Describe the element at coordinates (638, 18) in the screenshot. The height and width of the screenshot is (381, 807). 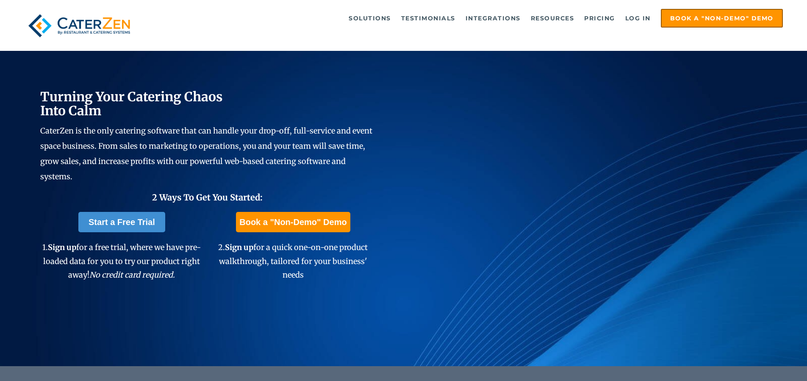
I see `a: Log in` at that location.